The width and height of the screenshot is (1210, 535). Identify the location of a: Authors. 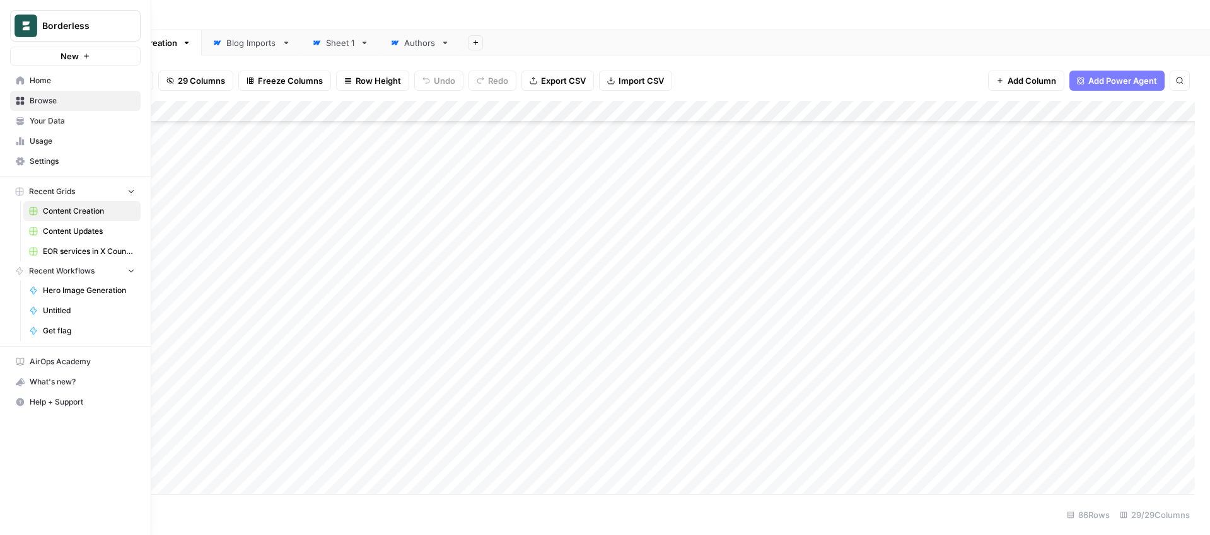
(420, 43).